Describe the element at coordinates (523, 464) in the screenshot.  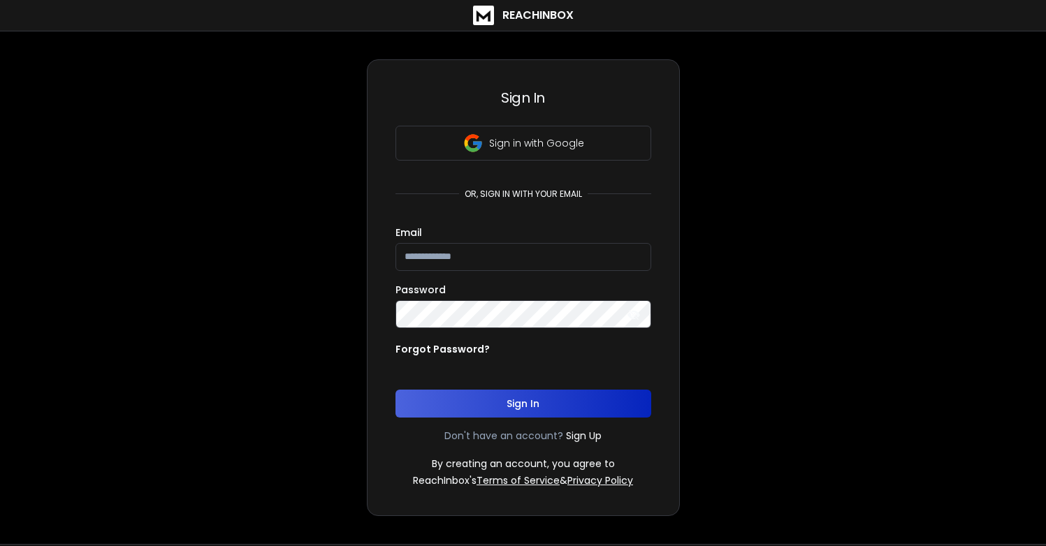
I see `p: By creating an account, you agree to` at that location.